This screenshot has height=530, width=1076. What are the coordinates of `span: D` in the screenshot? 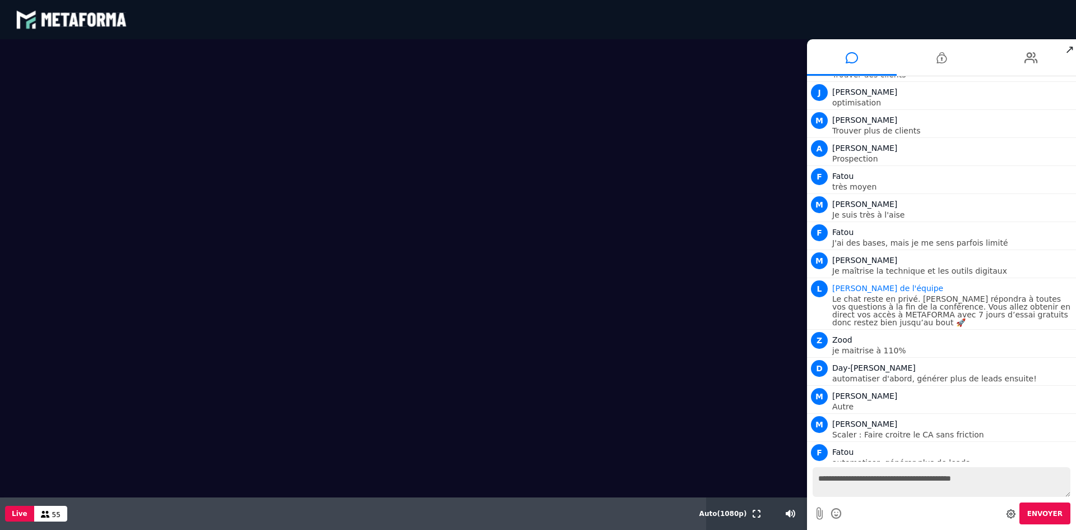 It's located at (820, 368).